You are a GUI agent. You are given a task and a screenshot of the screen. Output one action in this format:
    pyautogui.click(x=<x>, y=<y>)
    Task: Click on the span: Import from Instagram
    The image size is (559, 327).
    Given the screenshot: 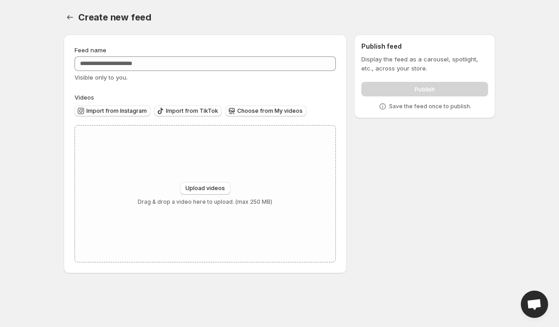 What is the action you would take?
    pyautogui.click(x=116, y=111)
    